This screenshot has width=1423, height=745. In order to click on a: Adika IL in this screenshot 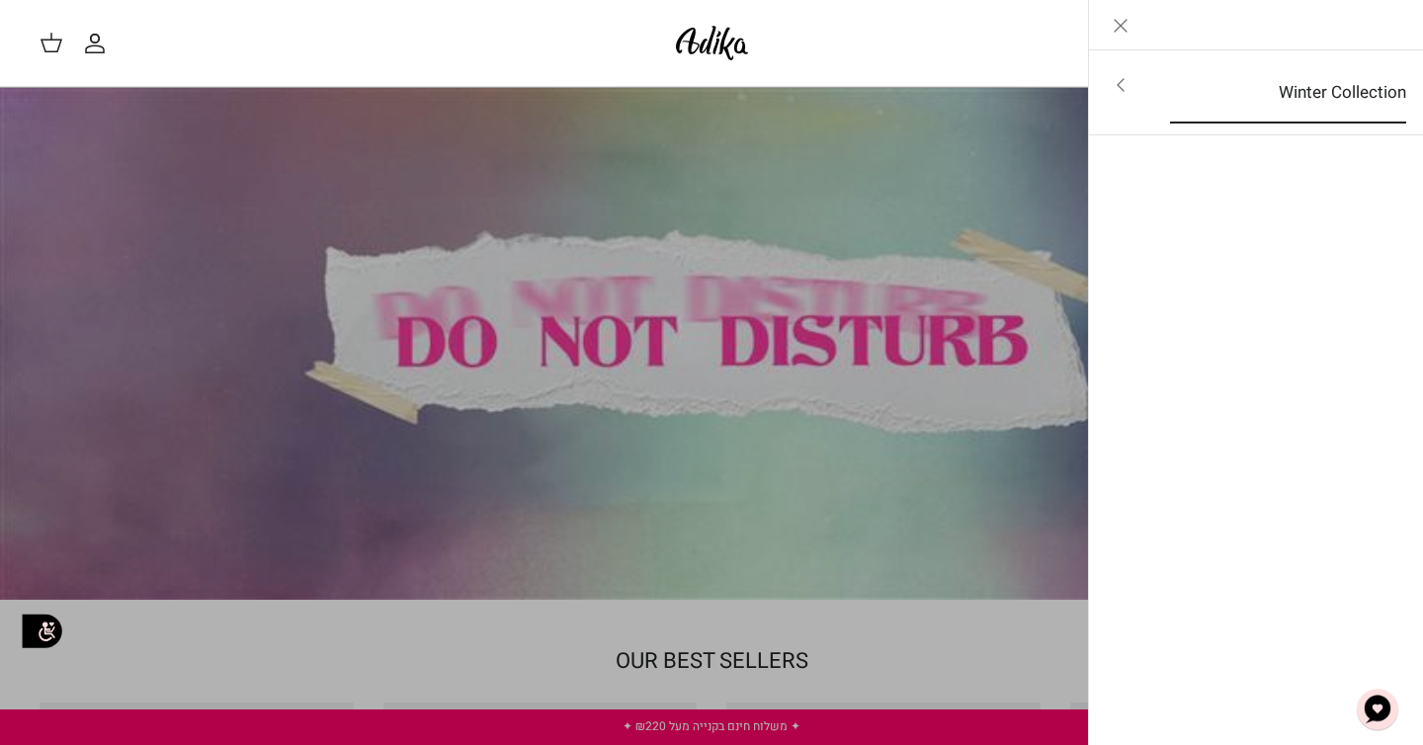, I will do `click(712, 42)`.